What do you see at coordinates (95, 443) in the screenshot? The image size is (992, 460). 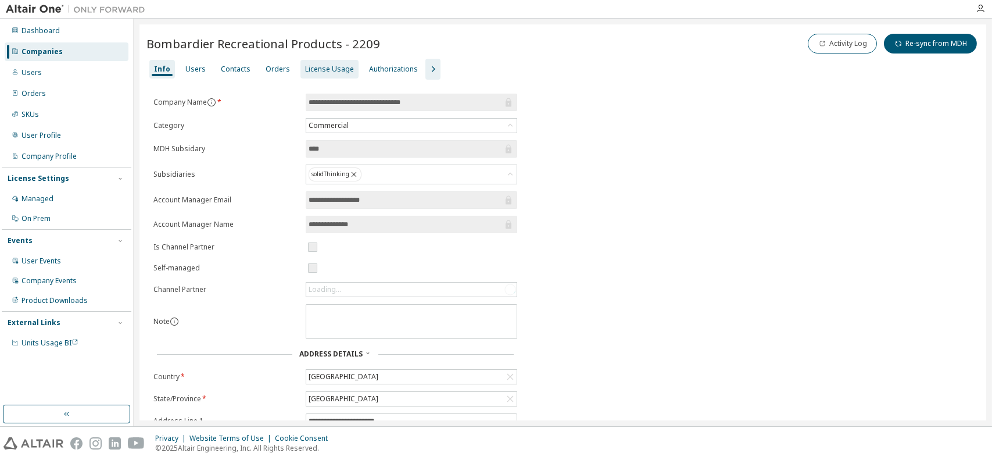 I see `img: instagram.svg` at bounding box center [95, 443].